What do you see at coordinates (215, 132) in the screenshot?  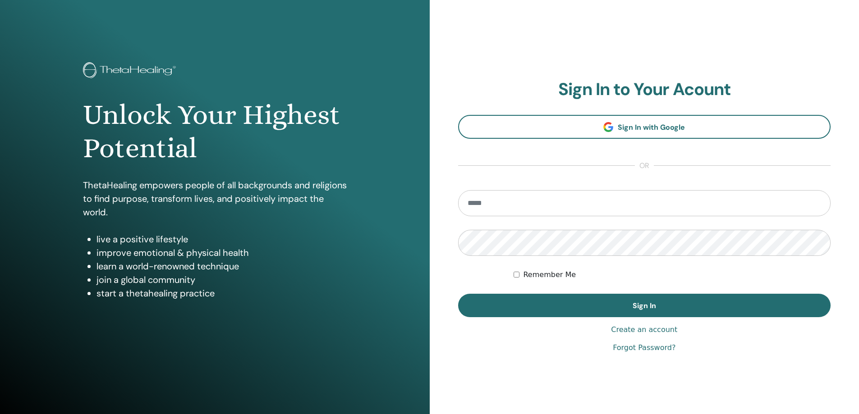 I see `h1: Unlock Your Highest Potential` at bounding box center [215, 132].